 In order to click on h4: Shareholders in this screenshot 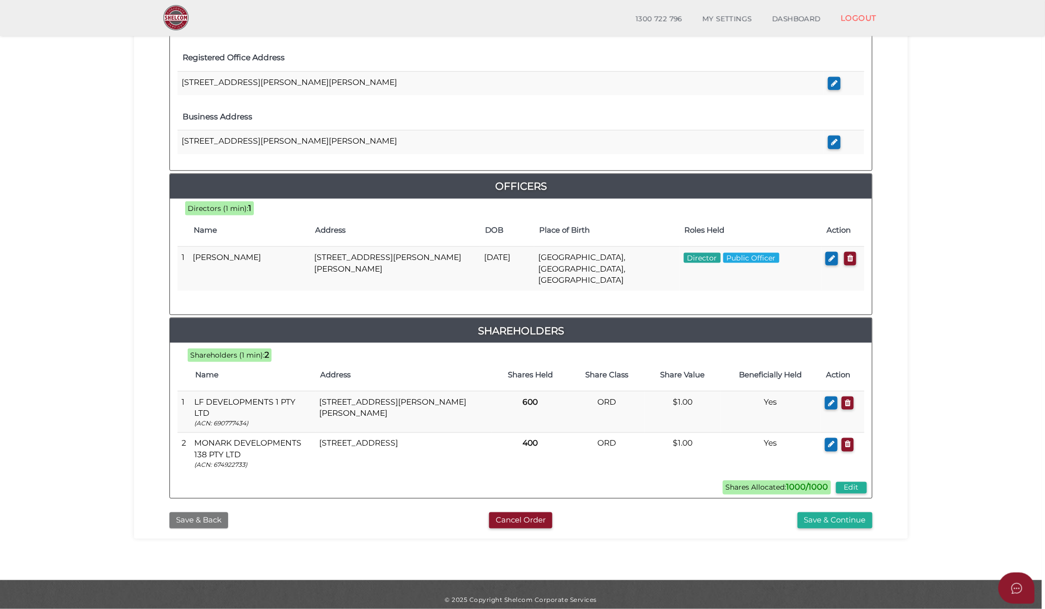, I will do `click(521, 331)`.